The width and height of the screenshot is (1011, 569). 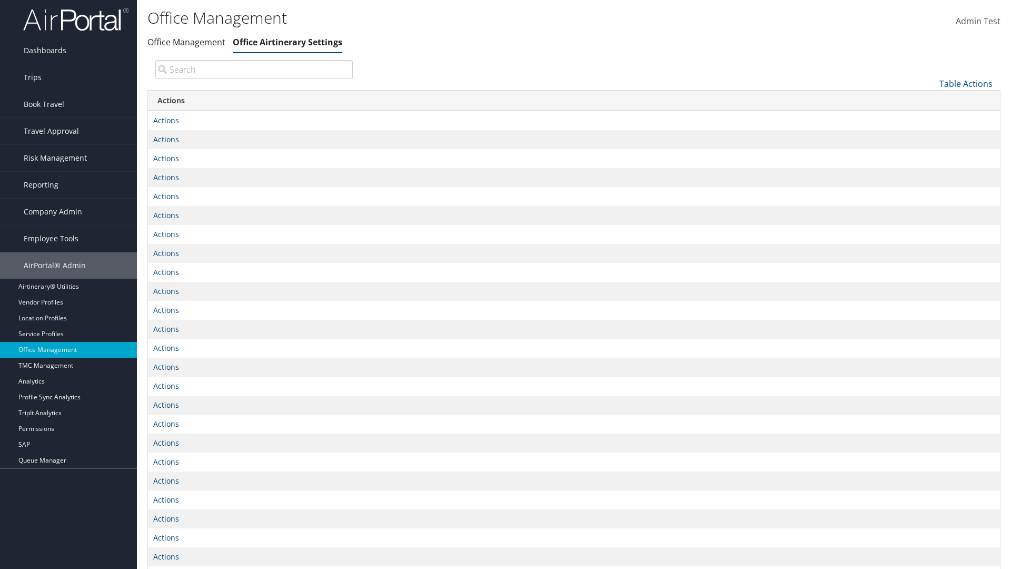 I want to click on span: AirPortal® Admin, so click(x=55, y=265).